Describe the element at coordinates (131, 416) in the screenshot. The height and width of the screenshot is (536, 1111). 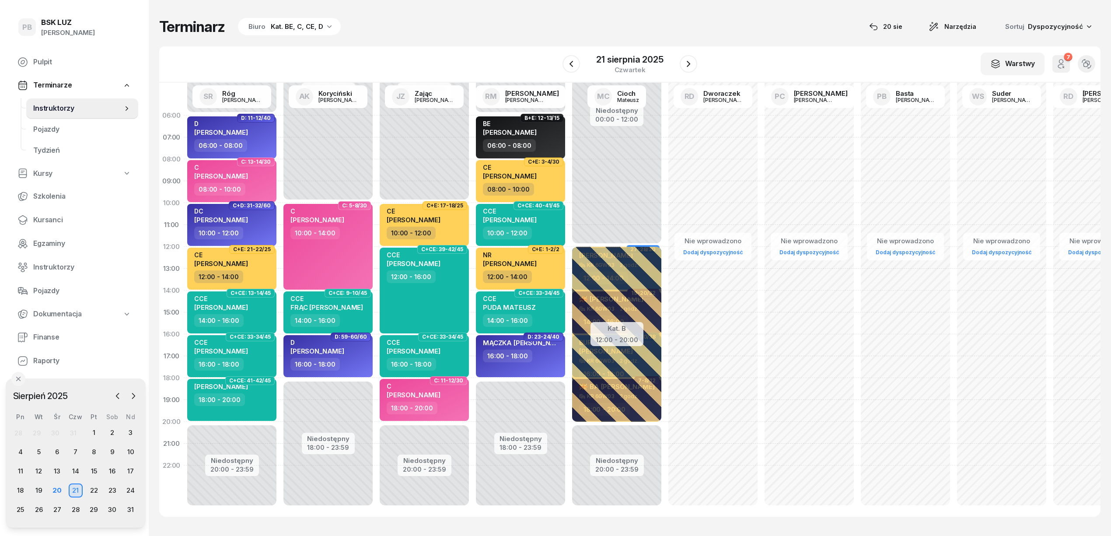
I see `div: Nd` at that location.